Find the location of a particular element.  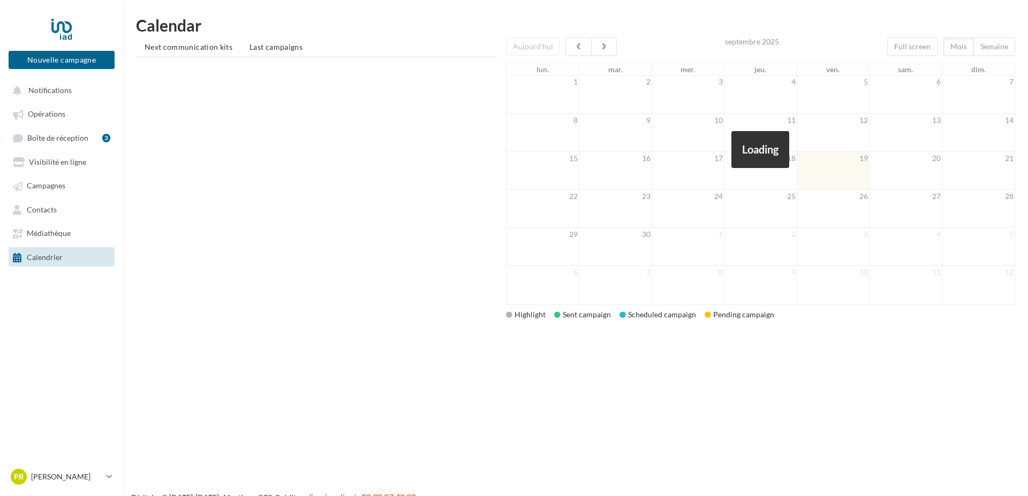

a: Visibilité en ligne is located at coordinates (62, 162).